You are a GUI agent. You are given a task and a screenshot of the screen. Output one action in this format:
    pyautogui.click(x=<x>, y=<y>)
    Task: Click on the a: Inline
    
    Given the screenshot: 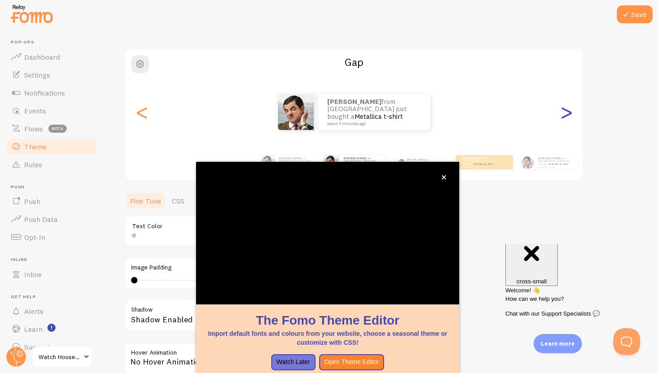 What is the action you would take?
    pyautogui.click(x=52, y=274)
    